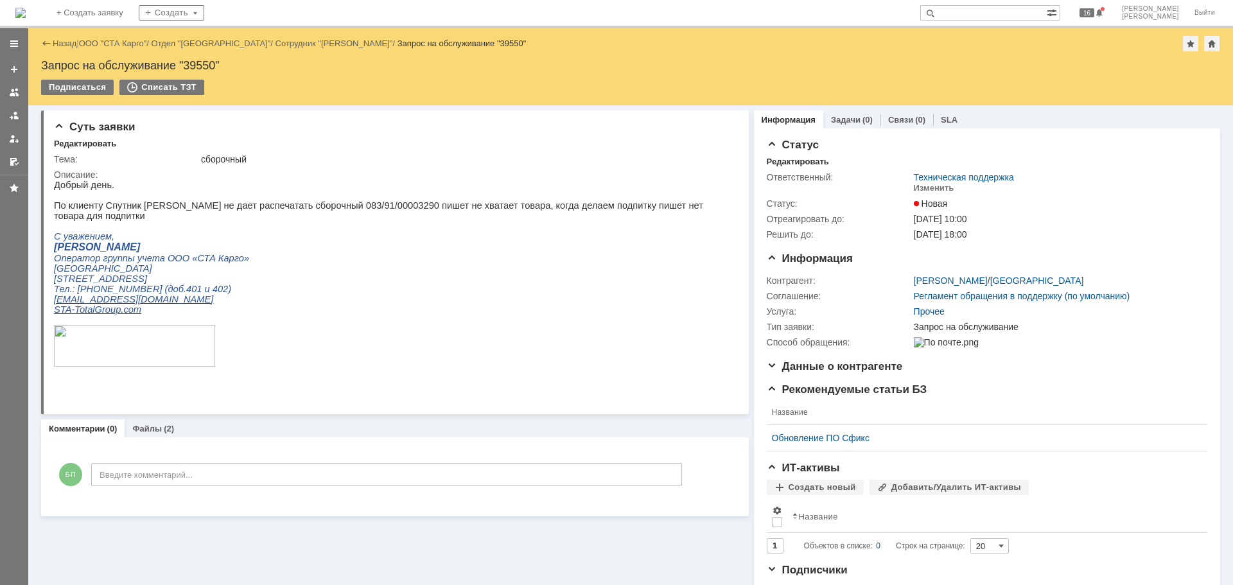 The image size is (1233, 585). I want to click on div: Статус:, so click(838, 204).